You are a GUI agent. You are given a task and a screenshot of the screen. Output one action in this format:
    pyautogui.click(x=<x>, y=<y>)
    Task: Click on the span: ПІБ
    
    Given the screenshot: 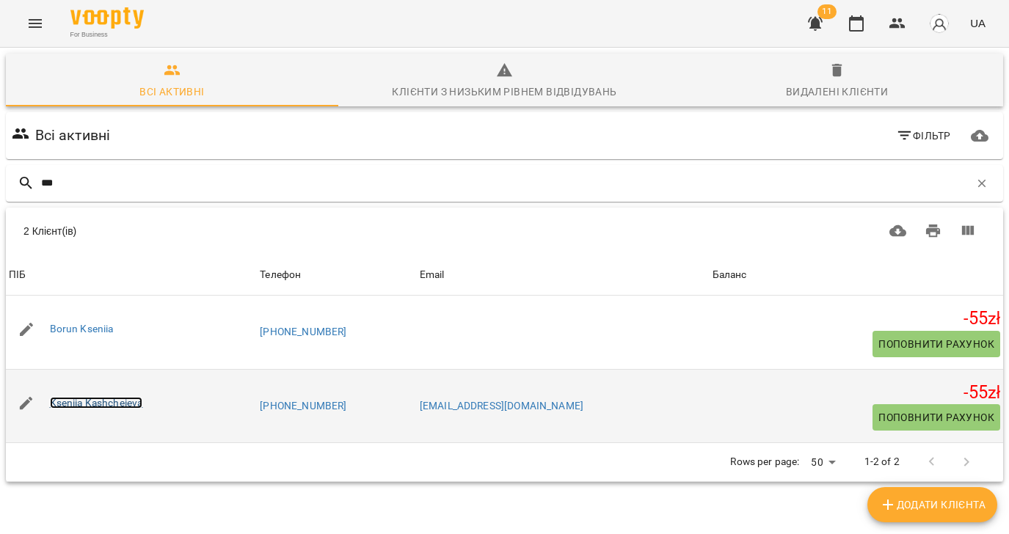 What is the action you would take?
    pyautogui.click(x=131, y=275)
    